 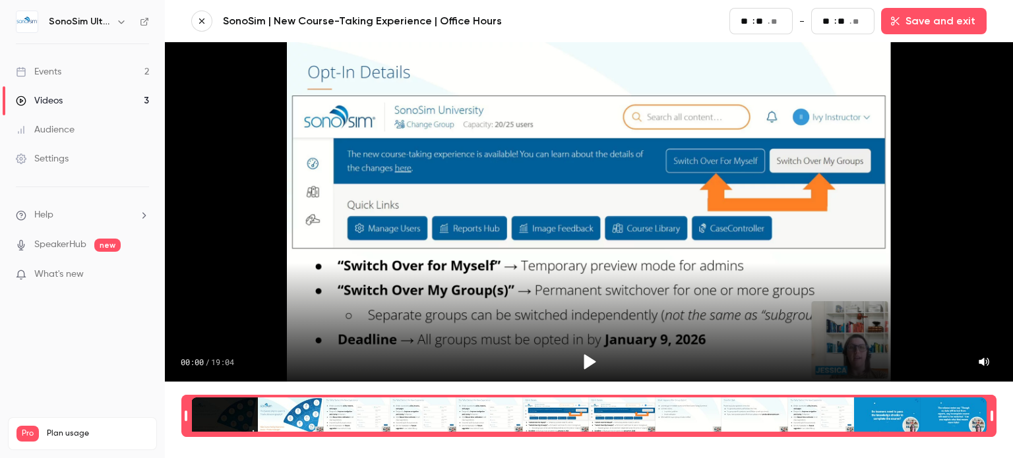 I want to click on div: Videos, so click(x=39, y=101).